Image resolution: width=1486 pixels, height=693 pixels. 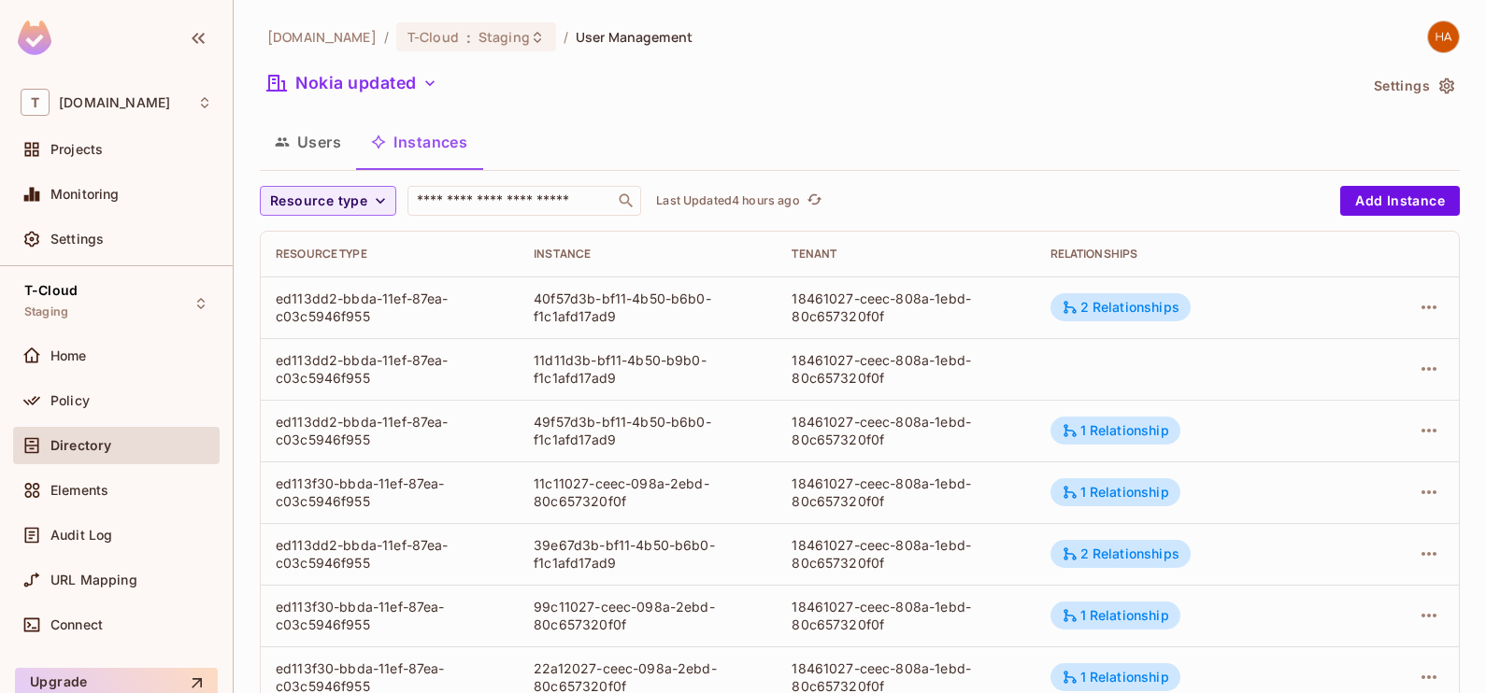 I want to click on button: Settings, so click(x=1413, y=86).